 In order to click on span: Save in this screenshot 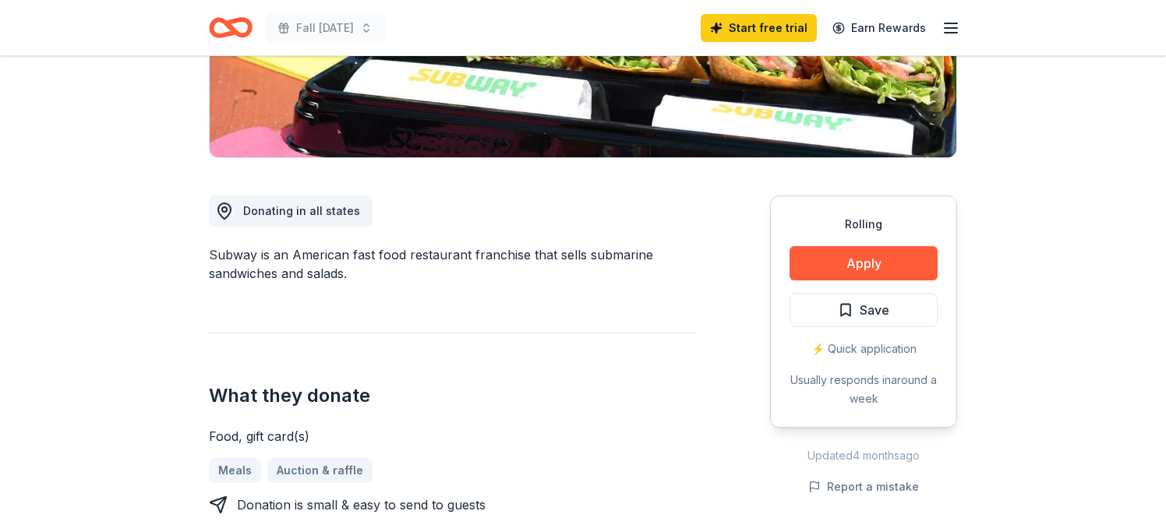, I will do `click(874, 310)`.